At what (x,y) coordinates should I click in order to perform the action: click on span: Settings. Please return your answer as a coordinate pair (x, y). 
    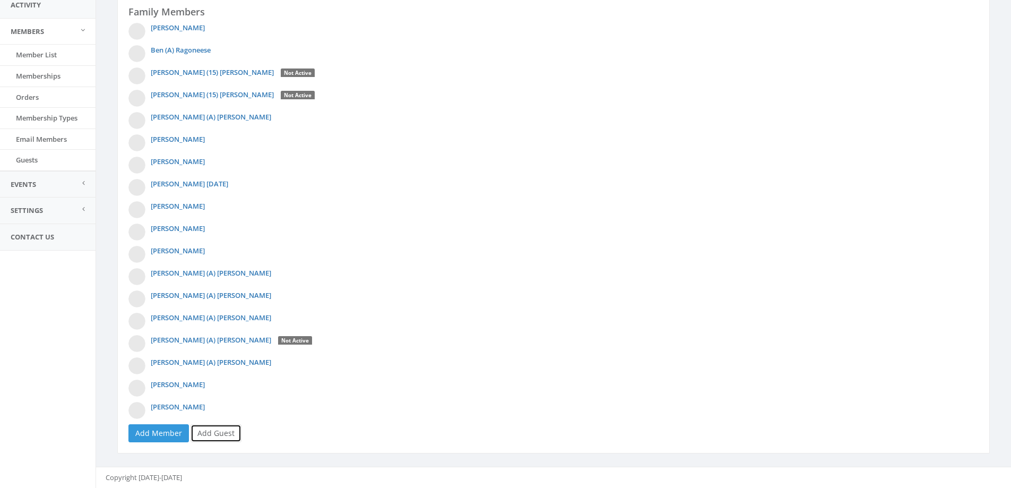
    Looking at the image, I should click on (27, 210).